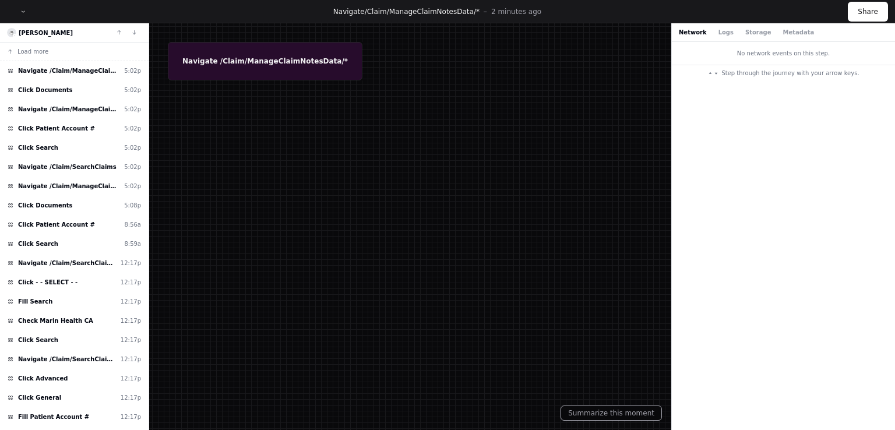 This screenshot has width=895, height=430. Describe the element at coordinates (12, 33) in the screenshot. I see `img: 7.svg` at that location.